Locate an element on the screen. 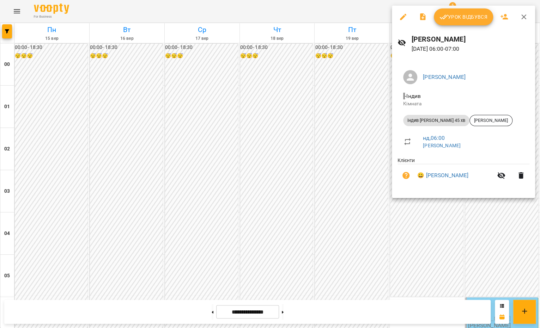 This screenshot has width=540, height=328. ul: Клієнти is located at coordinates (463, 173).